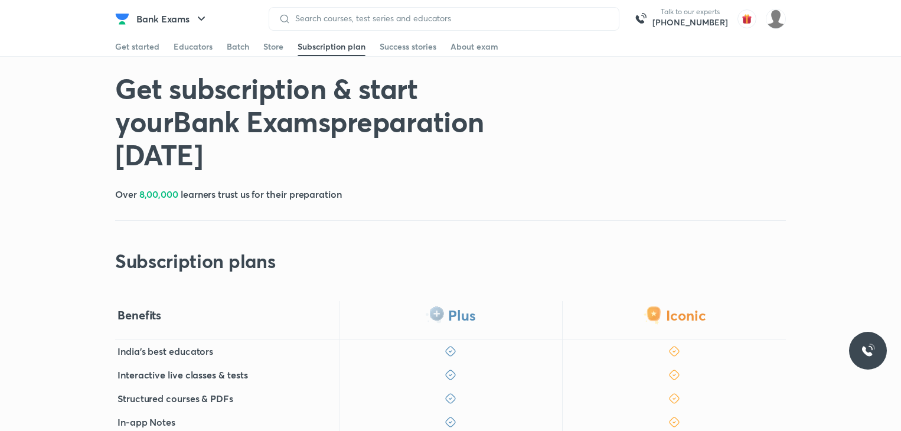 Image resolution: width=901 pixels, height=431 pixels. I want to click on h5: Over learners trust us for their preparation, so click(228, 194).